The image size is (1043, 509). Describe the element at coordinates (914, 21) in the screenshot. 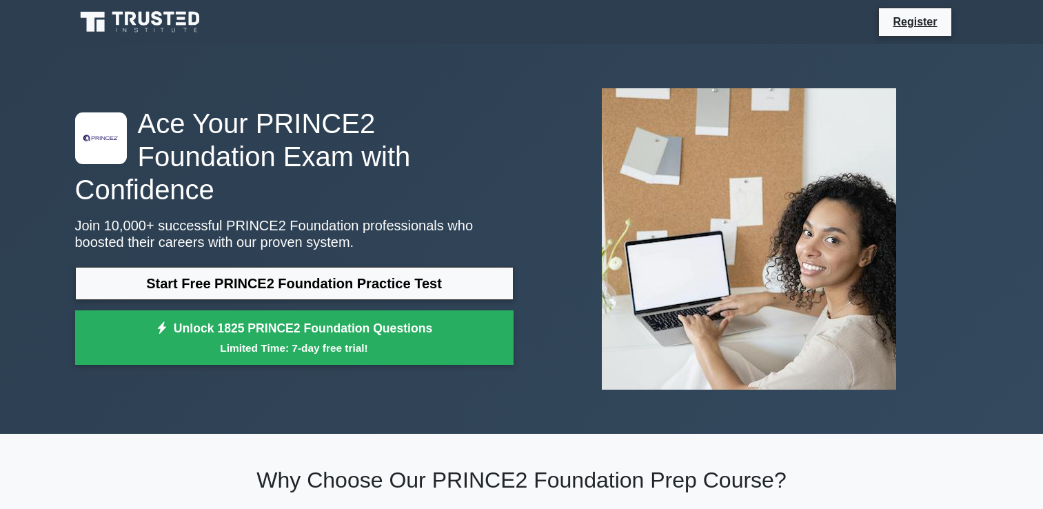

I see `a: Register` at that location.